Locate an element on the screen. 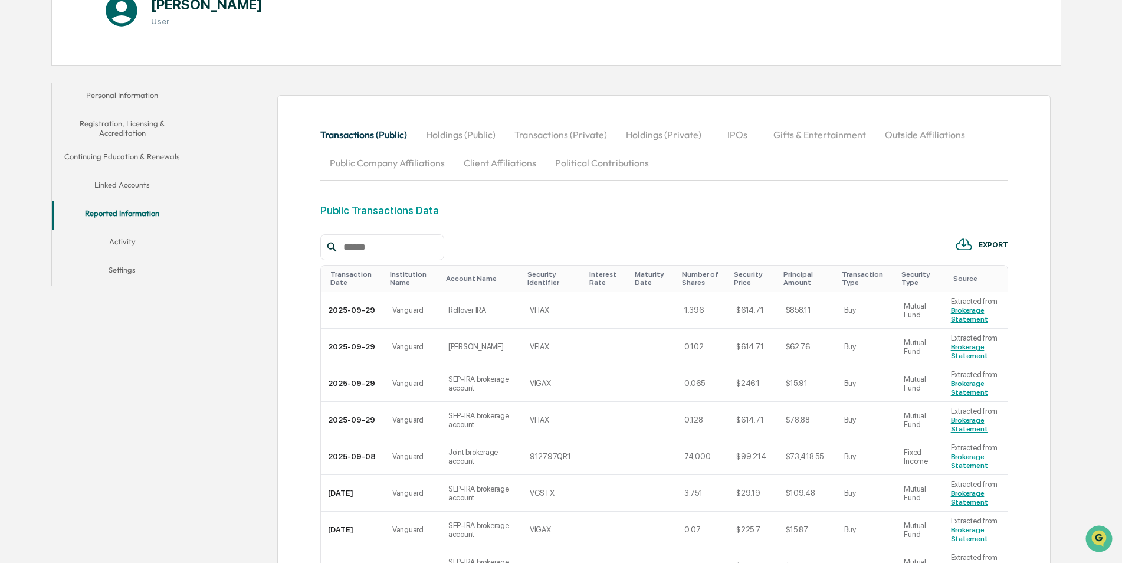 The image size is (1122, 563). button: Continuing Education & Renewals is located at coordinates (122, 159).